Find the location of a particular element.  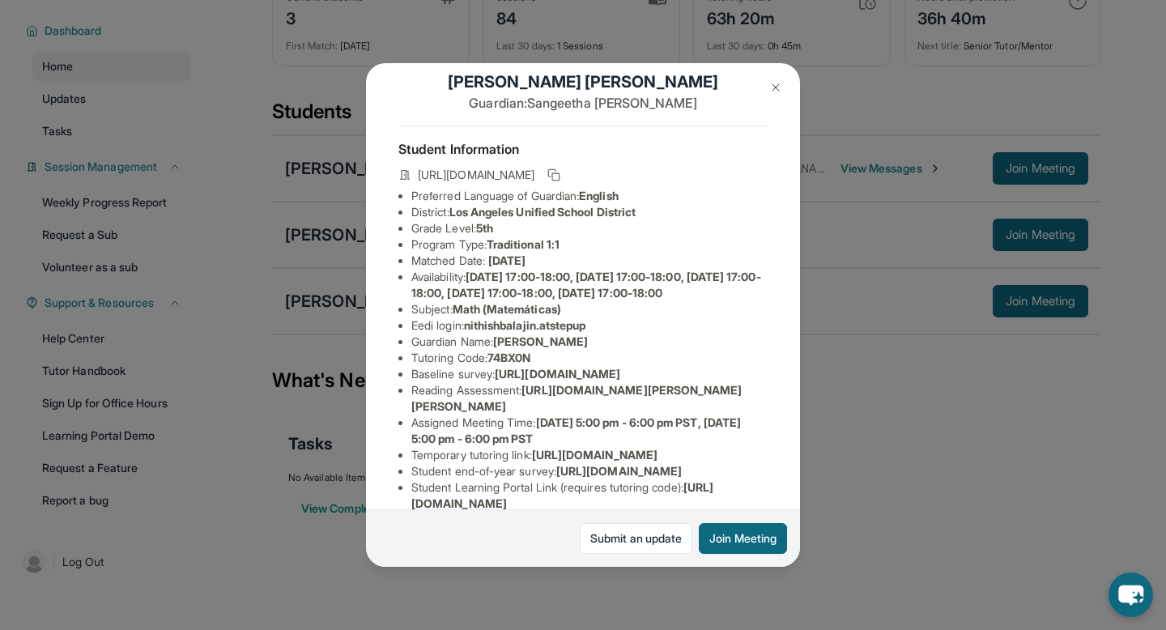

button: Copy link is located at coordinates (554, 175).